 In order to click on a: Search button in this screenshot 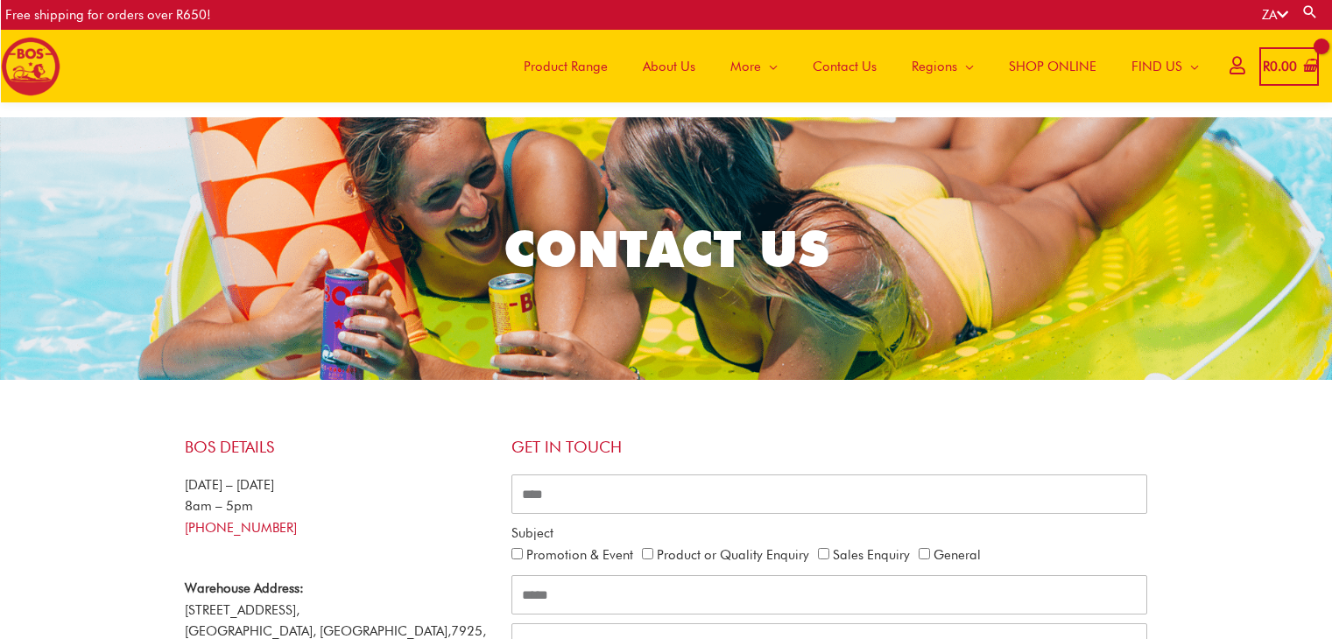, I will do `click(1310, 11)`.